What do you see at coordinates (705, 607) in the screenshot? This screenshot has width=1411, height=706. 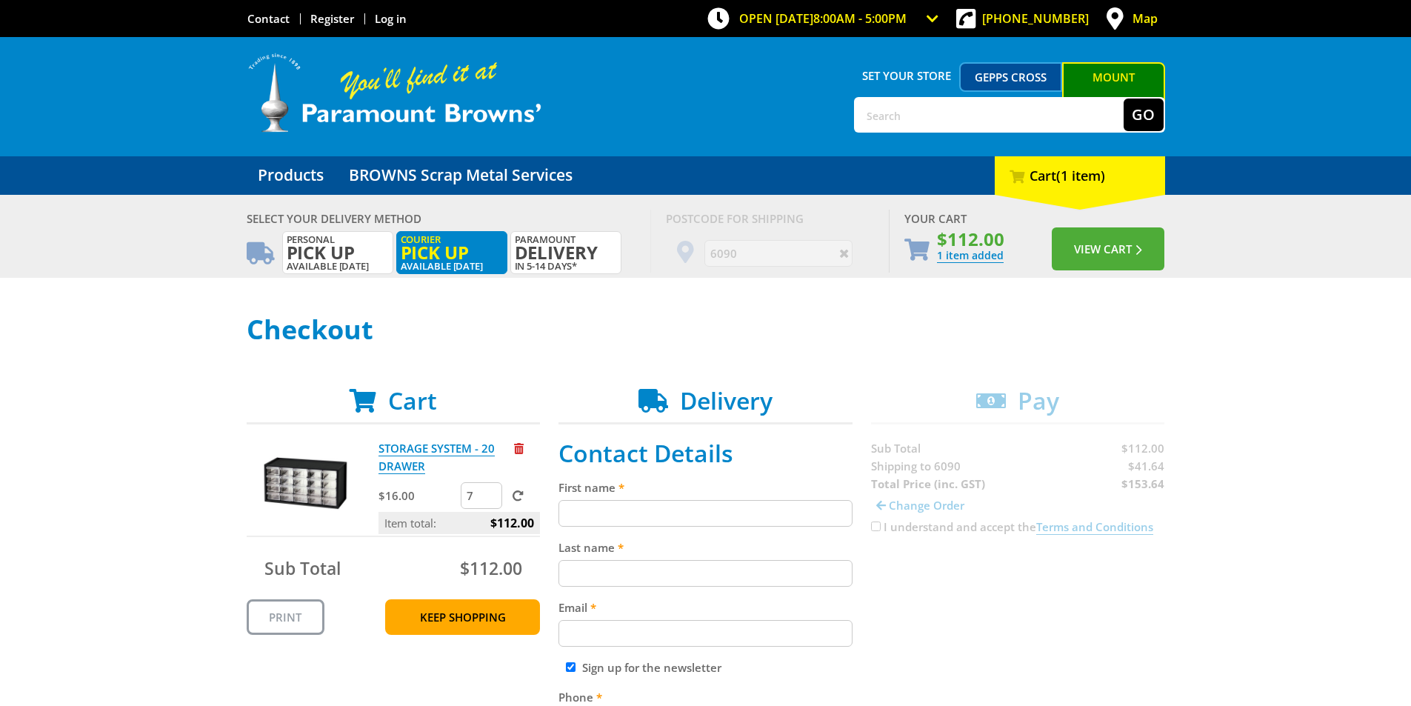 I see `label: Email` at bounding box center [705, 607].